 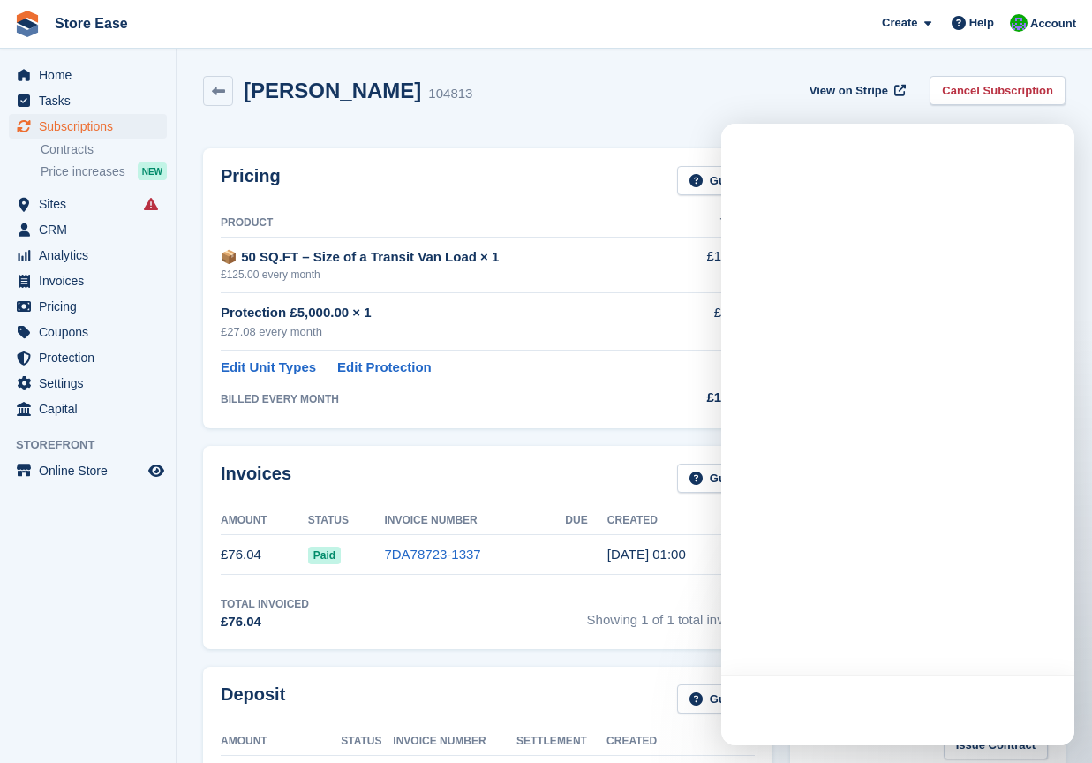 I want to click on span: Tasks, so click(x=92, y=101).